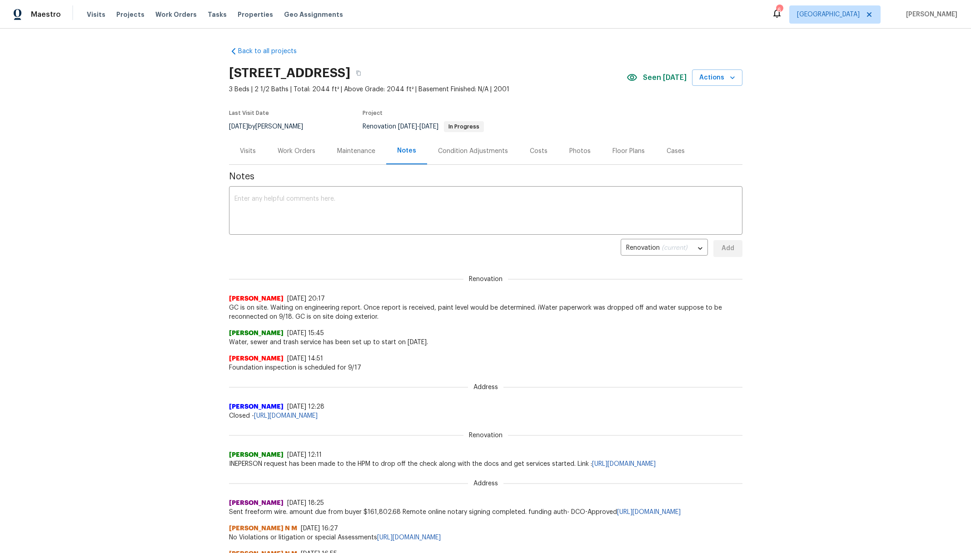 This screenshot has height=553, width=971. What do you see at coordinates (176, 15) in the screenshot?
I see `span: Work Orders` at bounding box center [176, 15].